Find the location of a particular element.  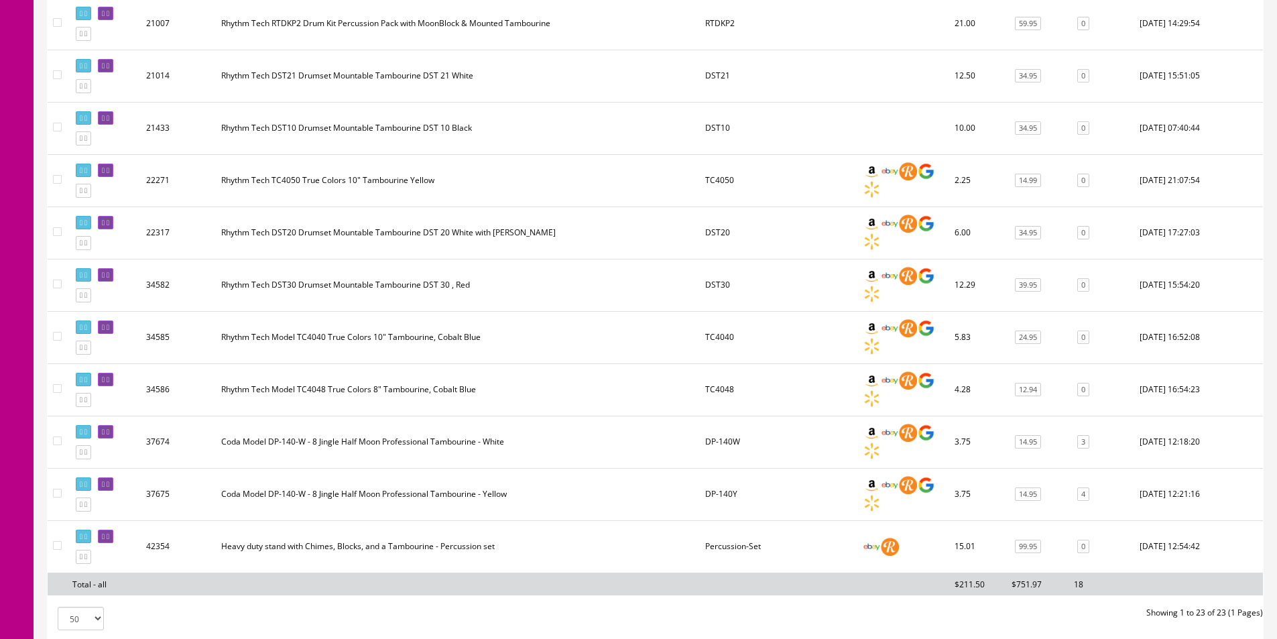

td: 4.28 is located at coordinates (977, 389).